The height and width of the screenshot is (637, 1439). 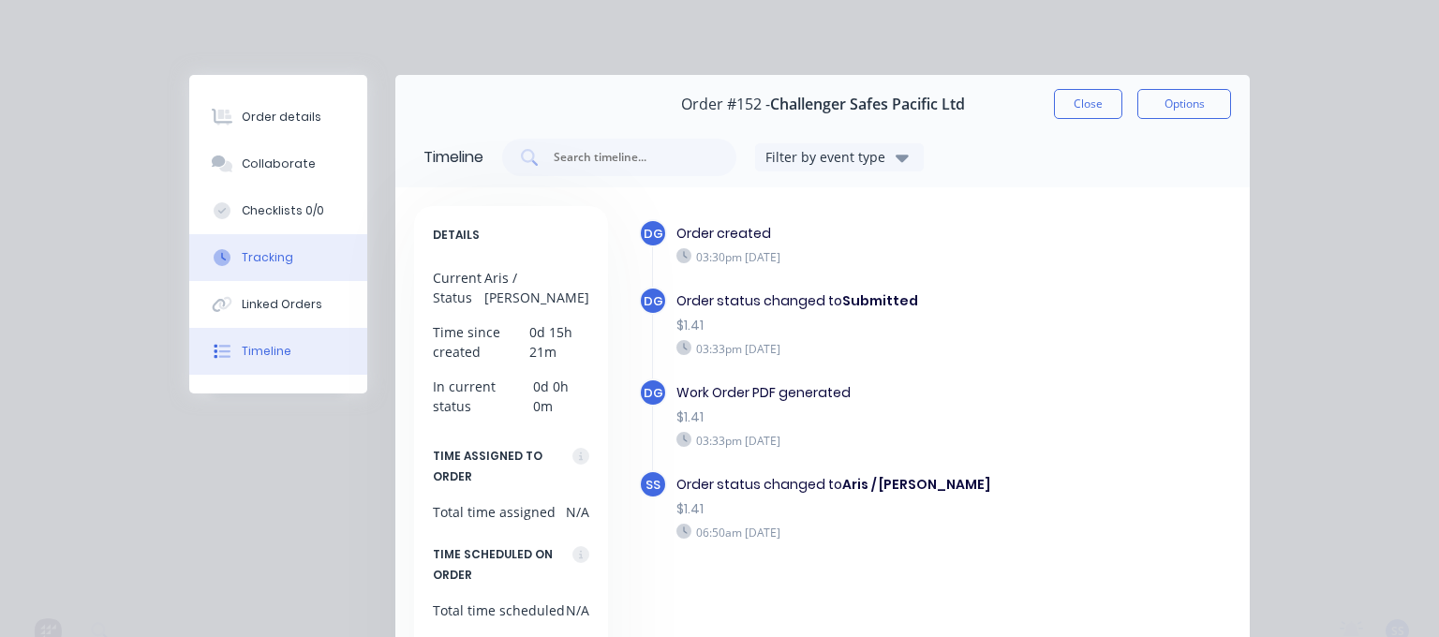 What do you see at coordinates (283, 211) in the screenshot?
I see `div: Checklists 0/0` at bounding box center [283, 211].